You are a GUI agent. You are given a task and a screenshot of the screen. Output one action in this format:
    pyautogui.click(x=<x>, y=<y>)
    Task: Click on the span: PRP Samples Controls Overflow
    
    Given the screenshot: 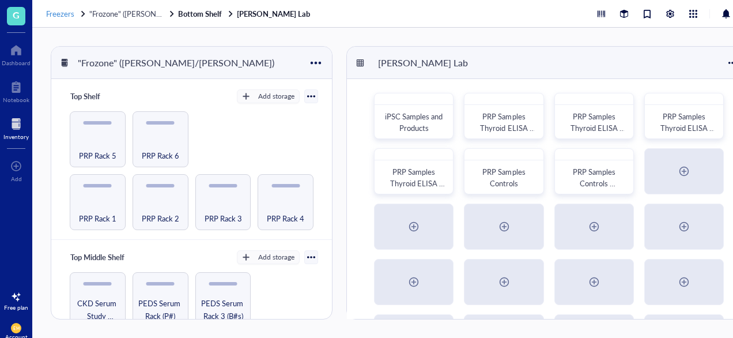 What is the action you would take?
    pyautogui.click(x=595, y=183)
    